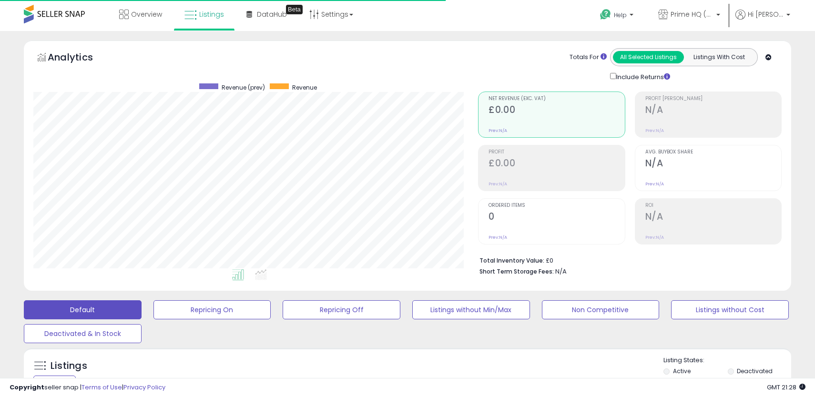 The height and width of the screenshot is (397, 815). Describe the element at coordinates (606, 14) in the screenshot. I see `i: Get Help` at that location.